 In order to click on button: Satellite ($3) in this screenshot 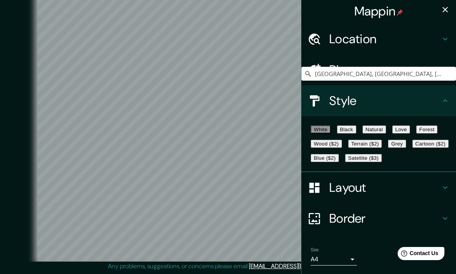, I will do `click(363, 158)`.